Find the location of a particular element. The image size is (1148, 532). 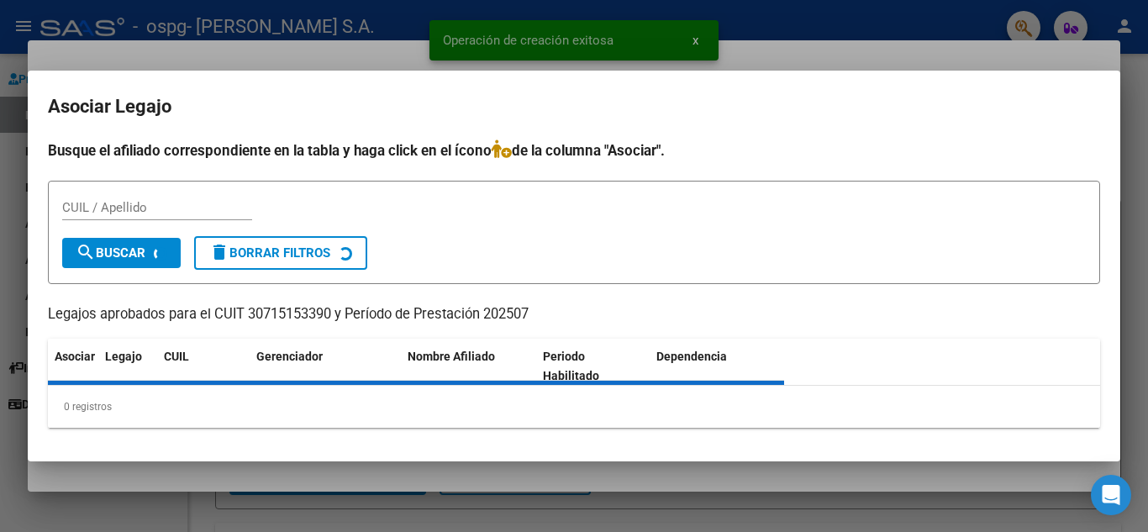

span: Dependencia is located at coordinates (692, 356).